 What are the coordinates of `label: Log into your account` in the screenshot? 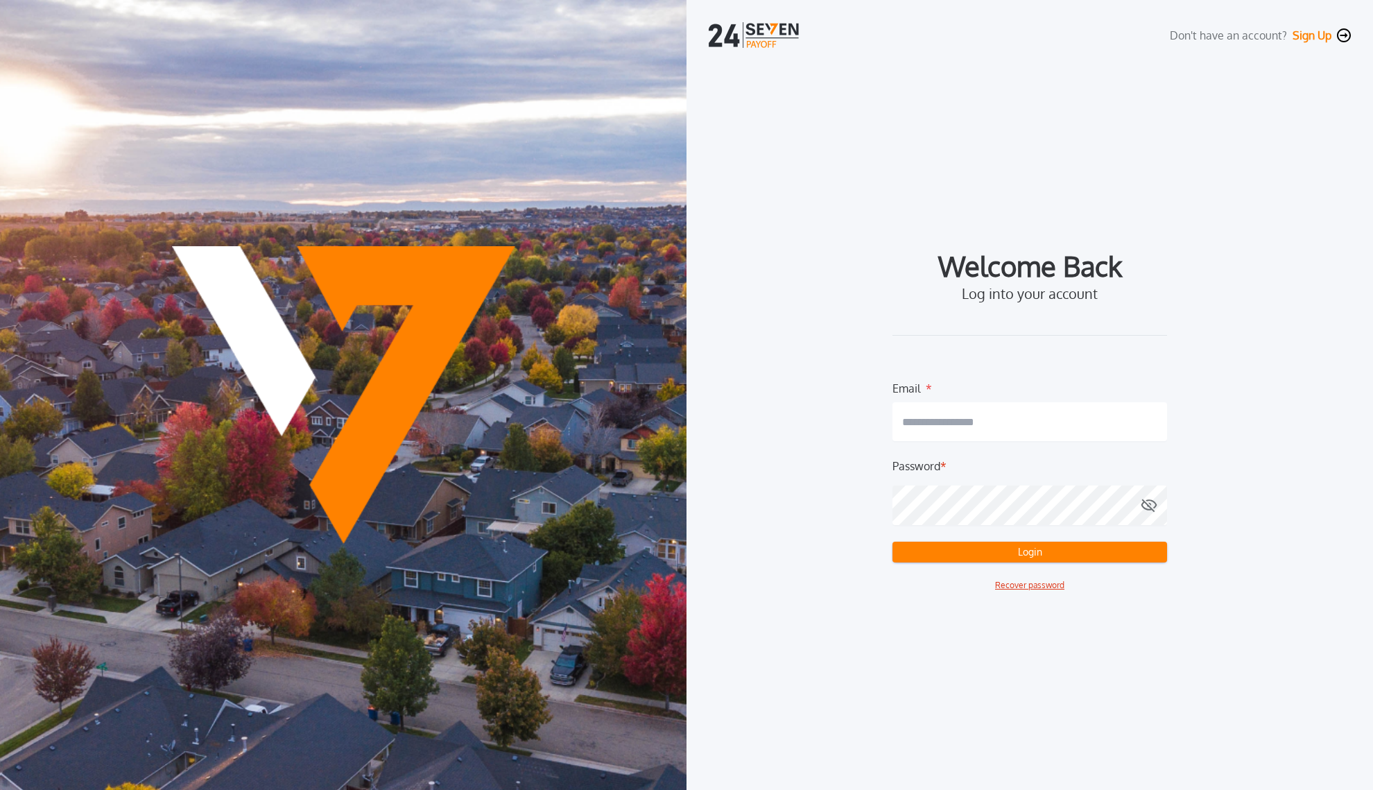 It's located at (1030, 293).